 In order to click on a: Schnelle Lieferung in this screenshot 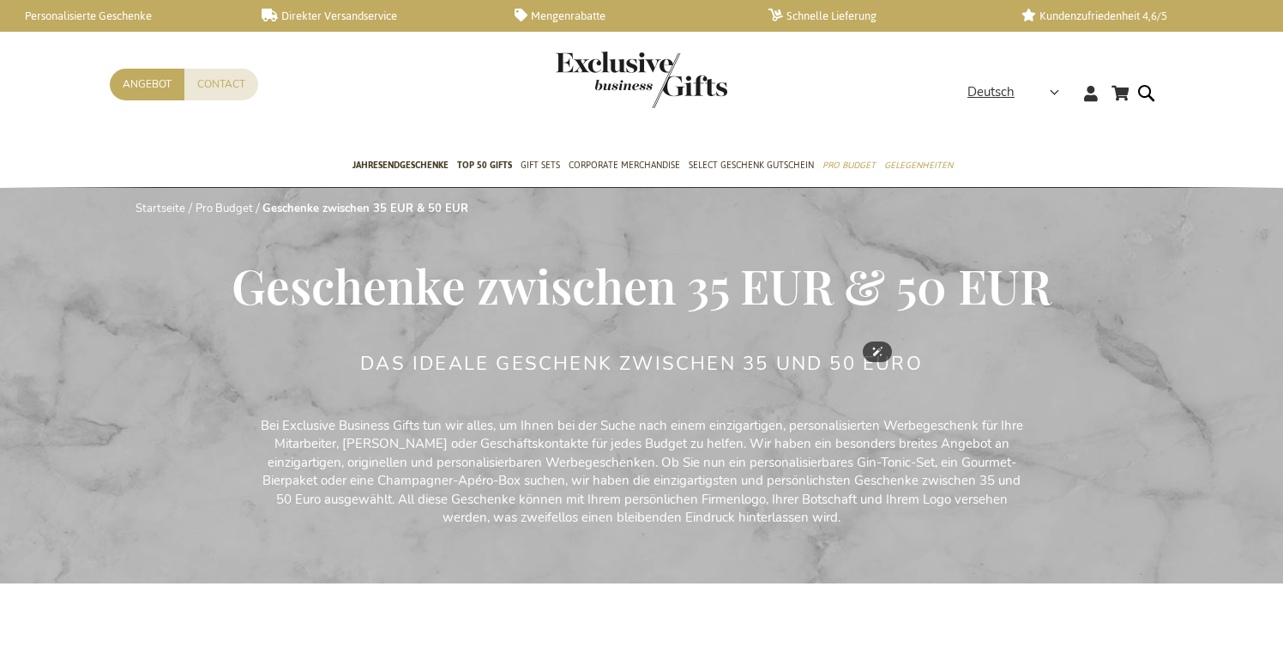, I will do `click(881, 15)`.